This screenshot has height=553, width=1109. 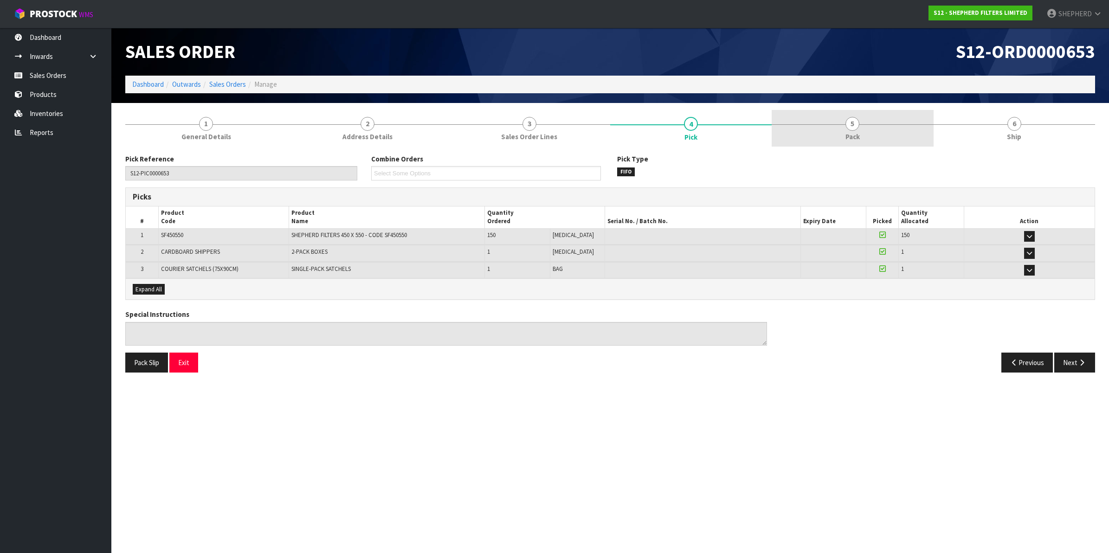 I want to click on span: Picked, so click(x=882, y=221).